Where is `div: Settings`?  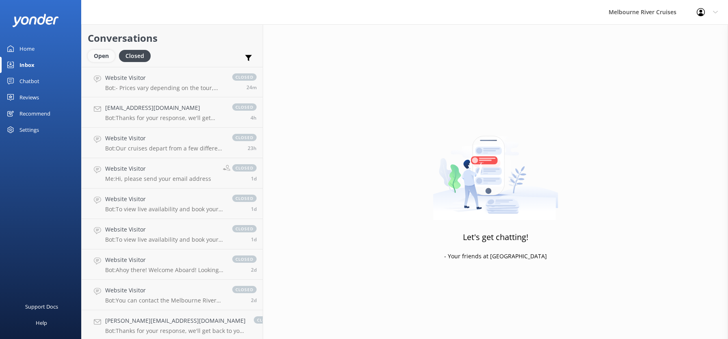
div: Settings is located at coordinates (29, 130).